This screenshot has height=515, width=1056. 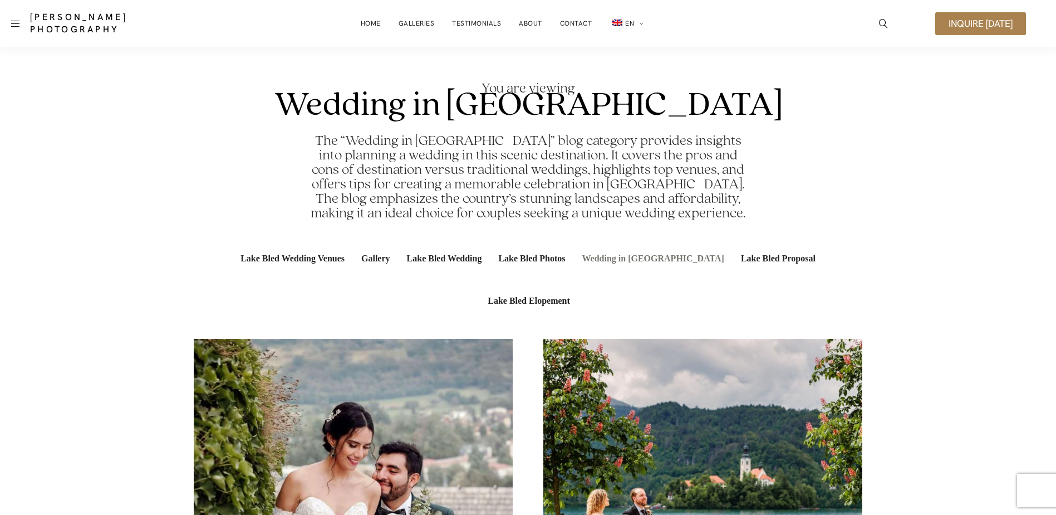 What do you see at coordinates (618, 23) in the screenshot?
I see `img: EN` at bounding box center [618, 23].